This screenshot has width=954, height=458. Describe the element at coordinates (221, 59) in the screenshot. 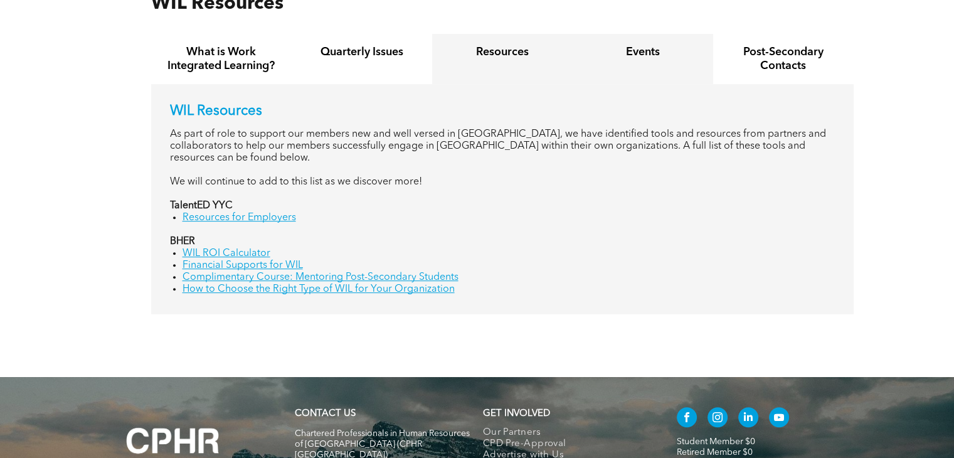

I see `h4: What is Work Integrated Learning?` at that location.